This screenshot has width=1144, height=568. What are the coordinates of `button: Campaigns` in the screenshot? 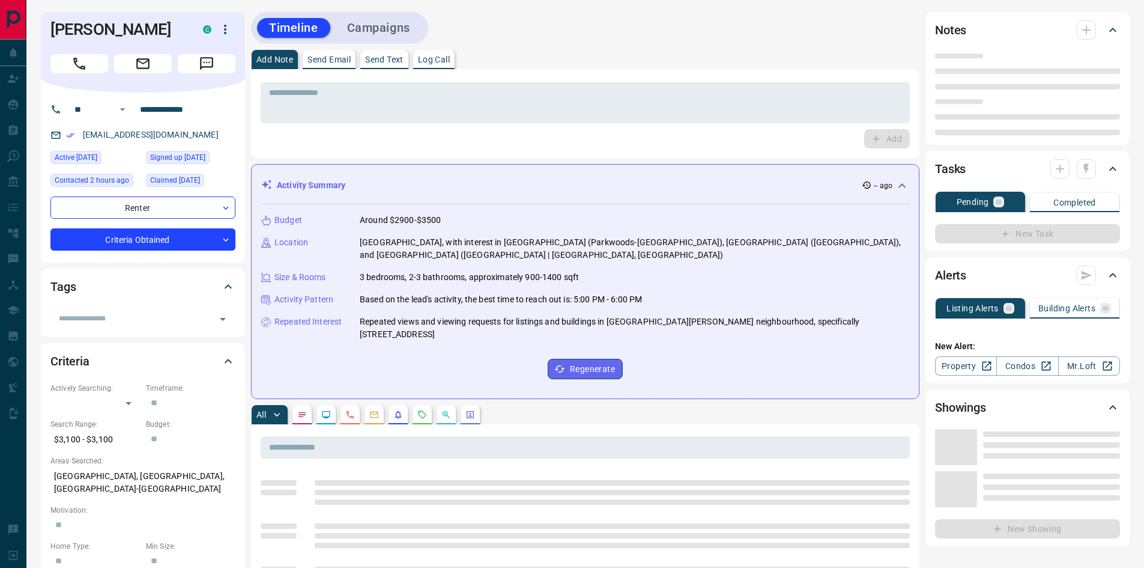 It's located at (378, 28).